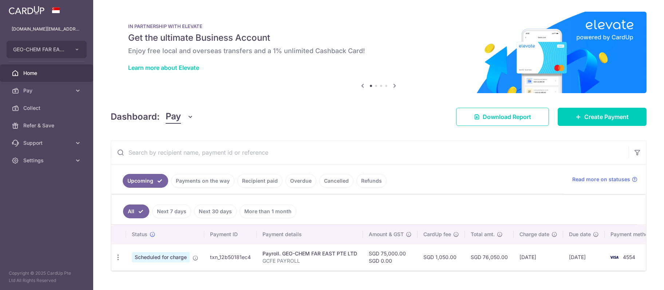 This screenshot has width=664, height=290. Describe the element at coordinates (602, 117) in the screenshot. I see `a: Create Payment` at that location.